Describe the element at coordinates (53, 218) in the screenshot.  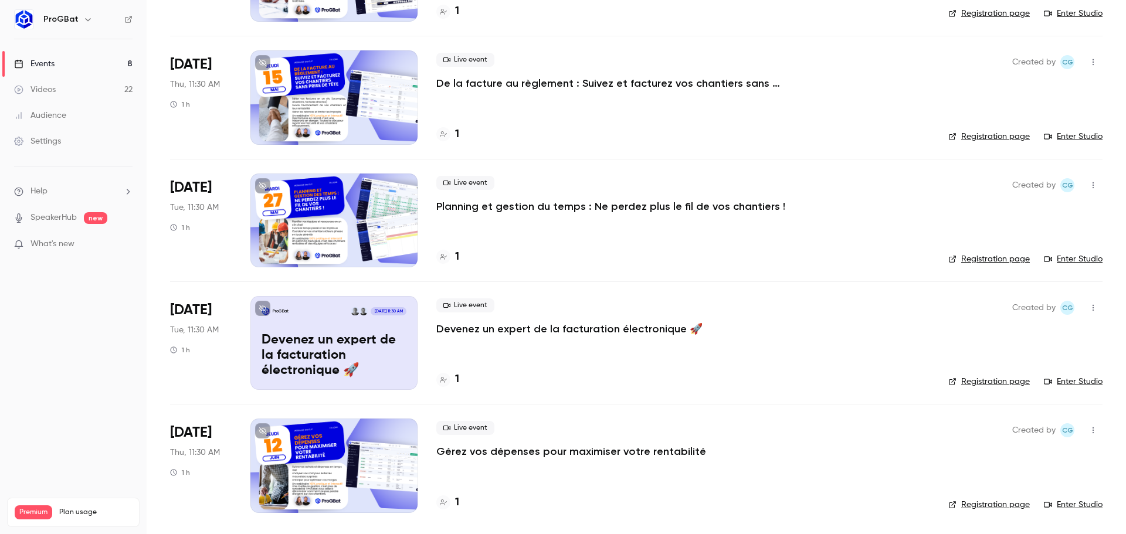
I see `a: SpeakerHub` at that location.